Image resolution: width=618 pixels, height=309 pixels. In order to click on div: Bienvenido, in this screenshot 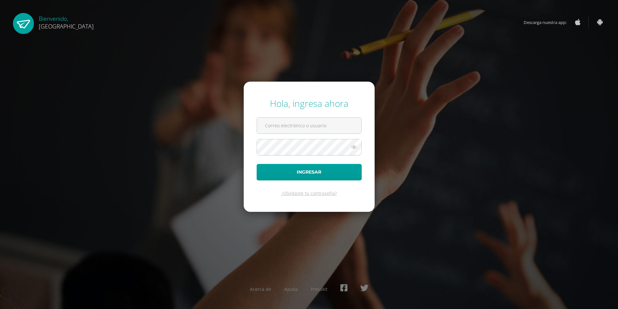, I will do `click(66, 21)`.